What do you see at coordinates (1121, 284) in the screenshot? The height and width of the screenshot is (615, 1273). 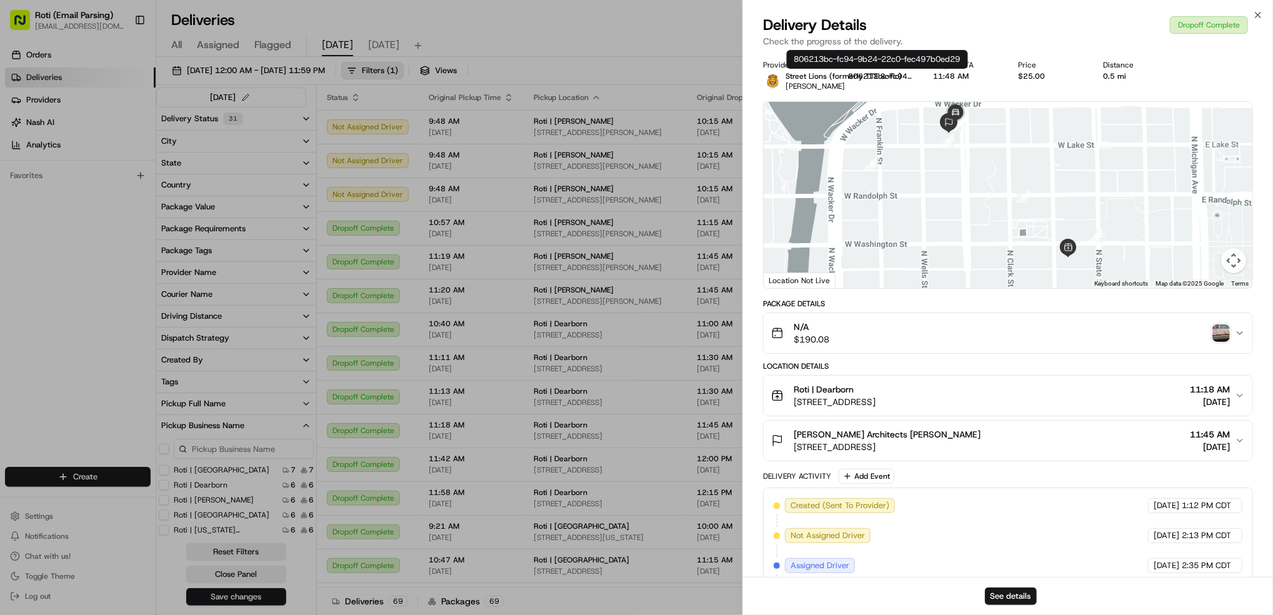 I see `button: Keyboard shortcuts` at bounding box center [1121, 284].